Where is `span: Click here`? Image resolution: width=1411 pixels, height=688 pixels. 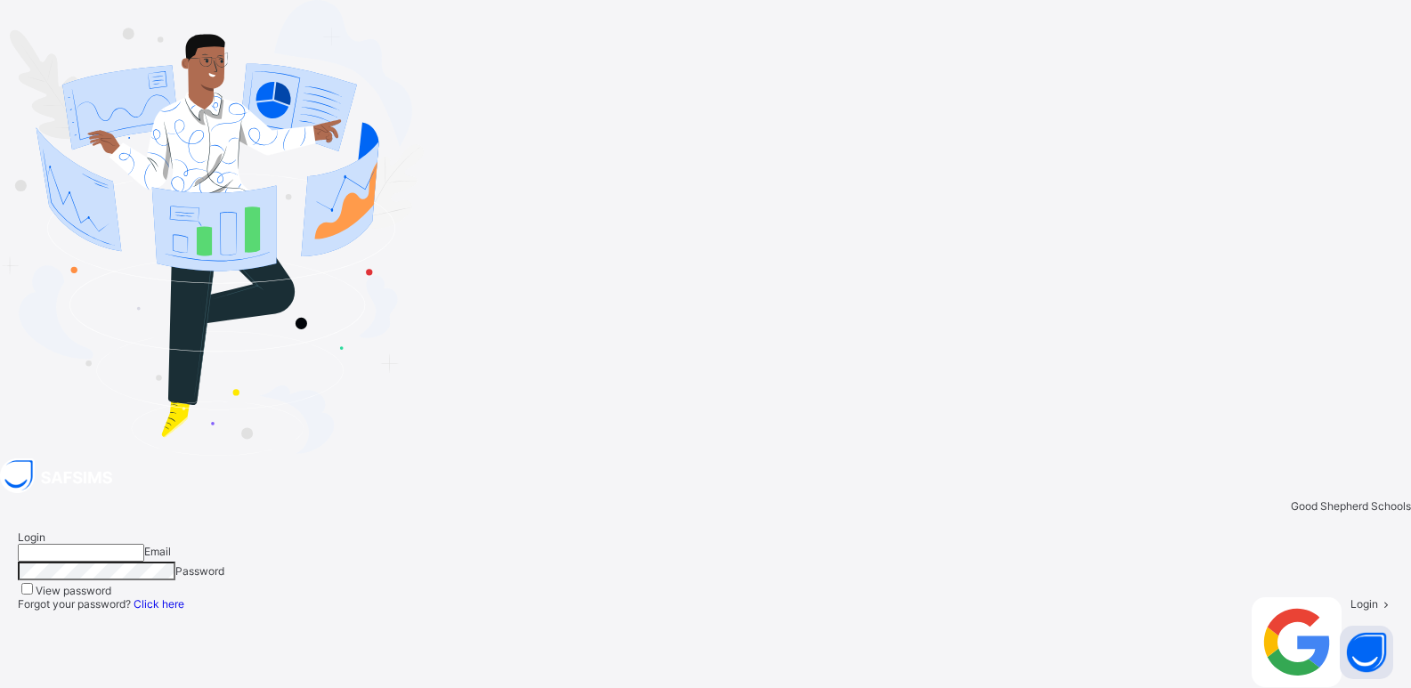 span: Click here is located at coordinates (158, 603).